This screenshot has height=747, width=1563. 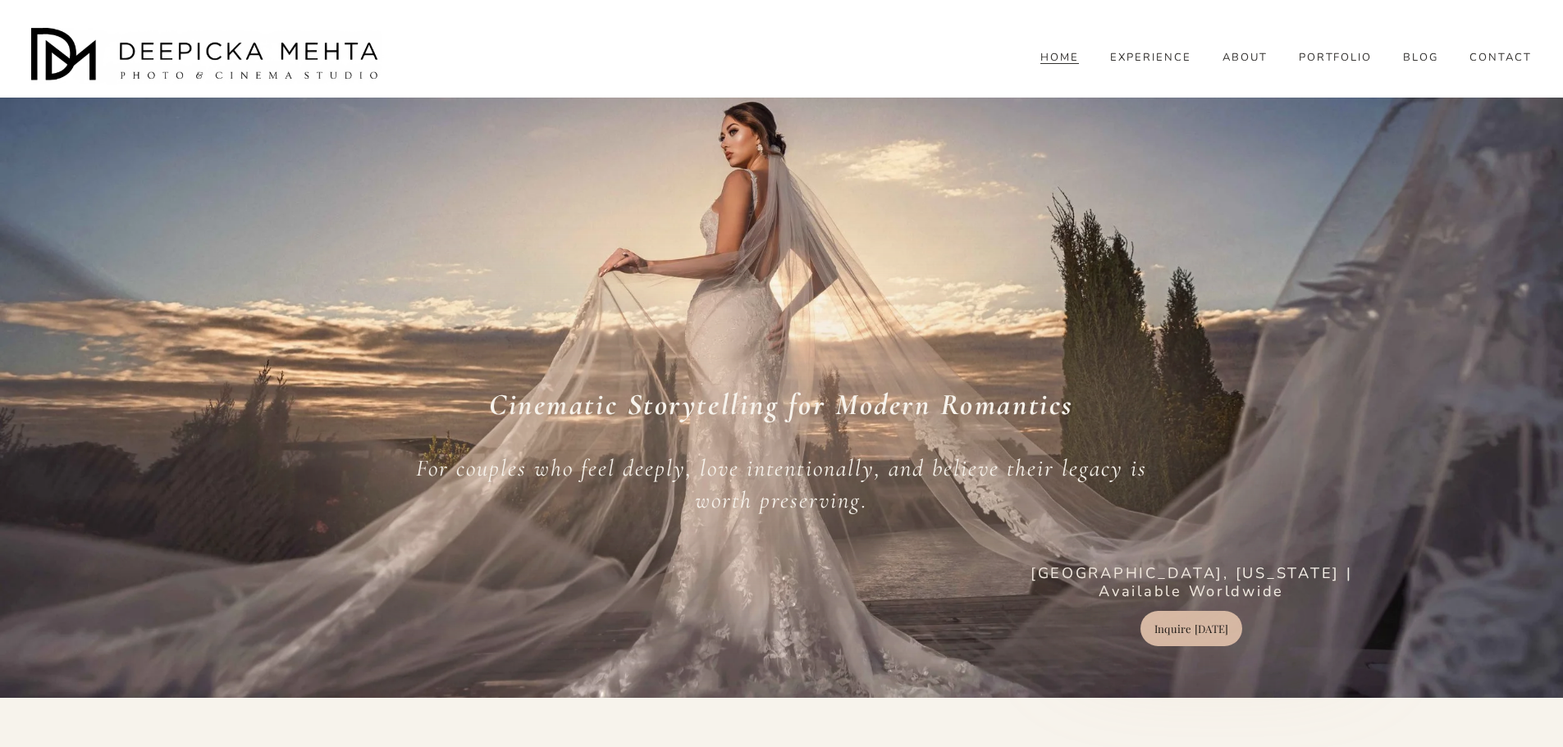 I want to click on span: BLOG, so click(x=1420, y=58).